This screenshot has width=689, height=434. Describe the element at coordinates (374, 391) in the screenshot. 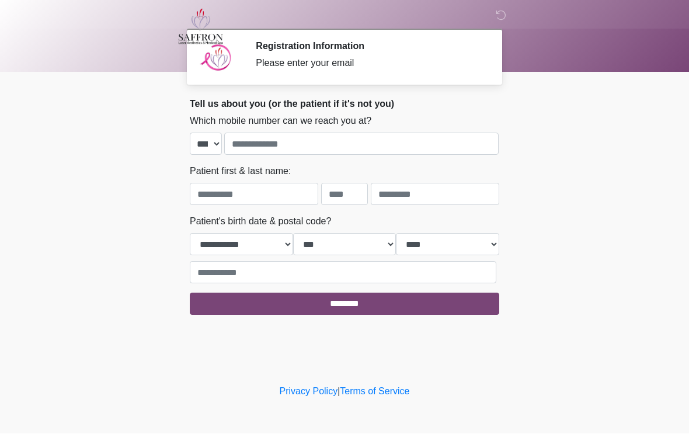

I see `a: Terms of Service` at that location.